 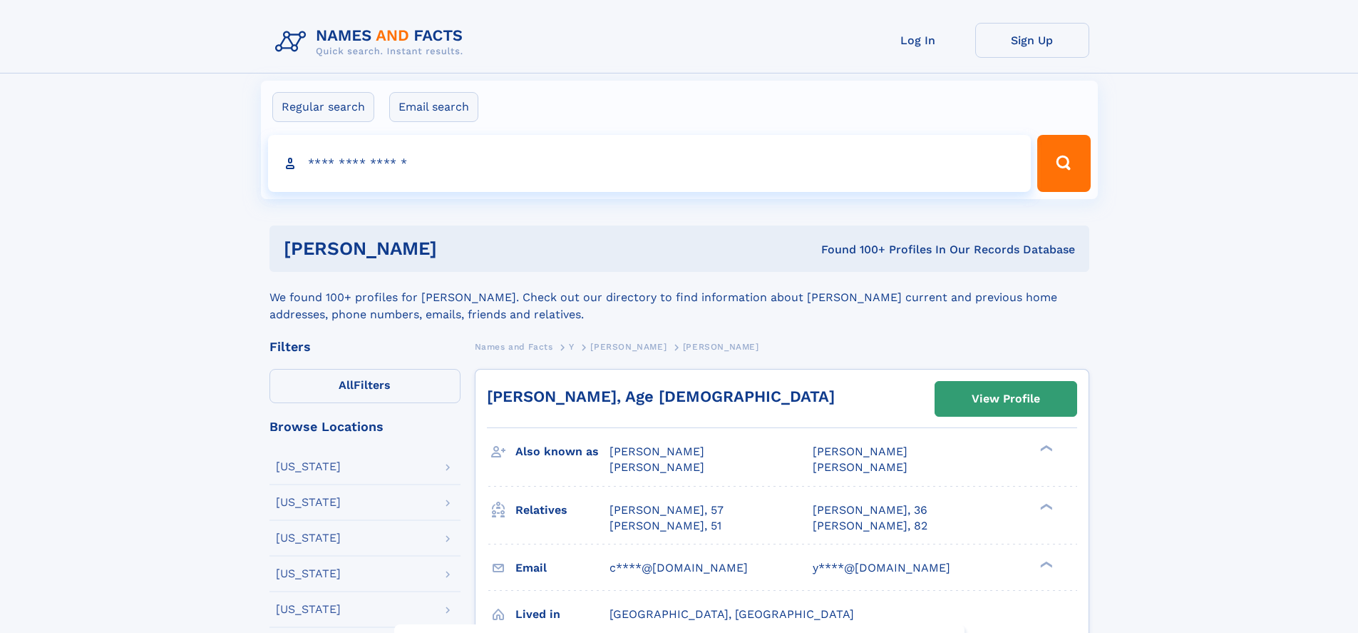 What do you see at coordinates (1006, 399) in the screenshot?
I see `div: View Profile` at bounding box center [1006, 399].